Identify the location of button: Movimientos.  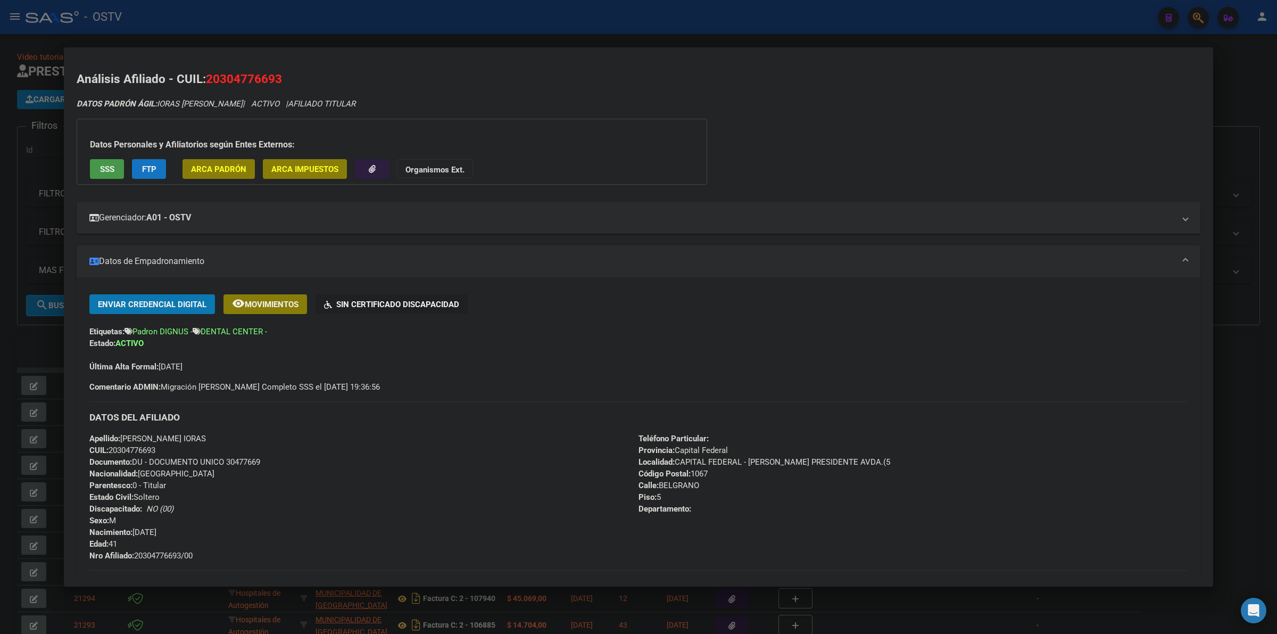
(265, 304).